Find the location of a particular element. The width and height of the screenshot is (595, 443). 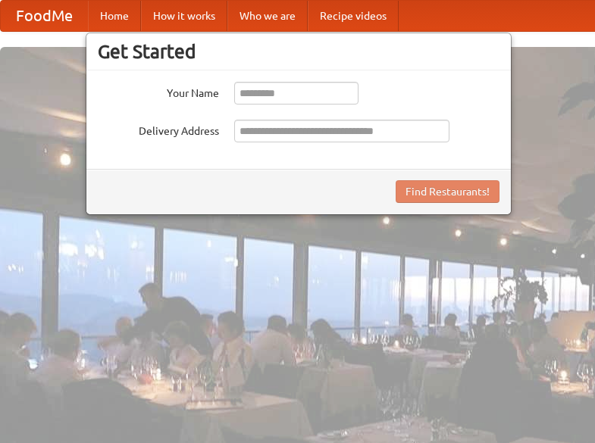

a: Recipe videos is located at coordinates (353, 16).